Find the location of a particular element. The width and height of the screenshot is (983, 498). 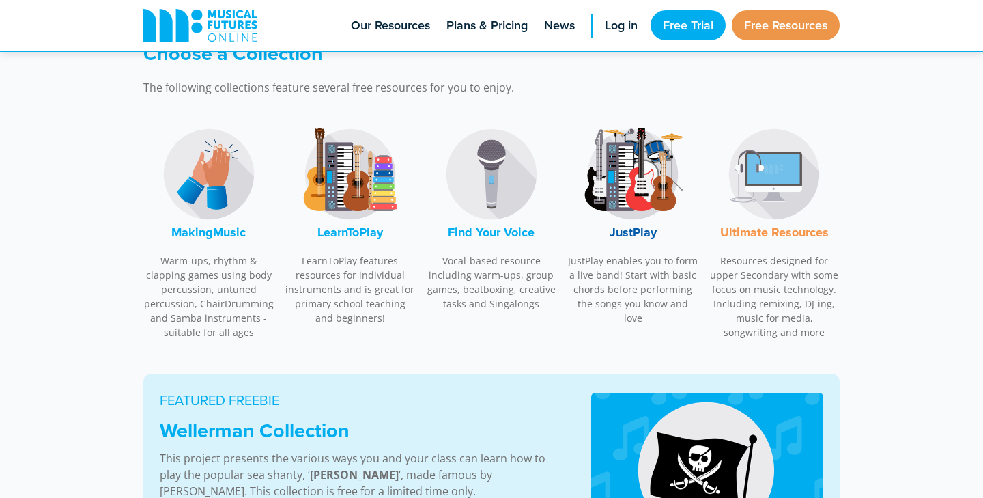

span: Plans & Pricing is located at coordinates (487, 25).